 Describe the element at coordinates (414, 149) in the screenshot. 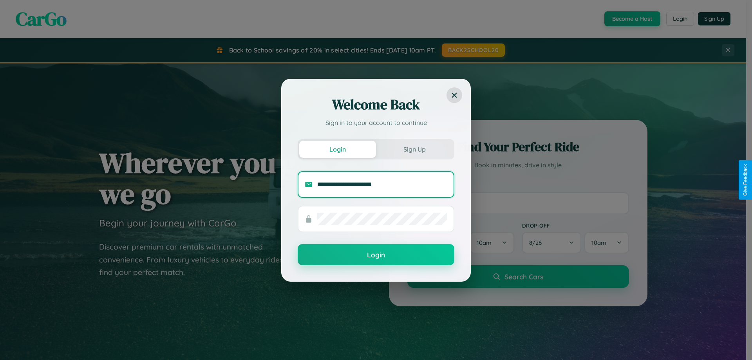

I see `button: Sign Up` at that location.